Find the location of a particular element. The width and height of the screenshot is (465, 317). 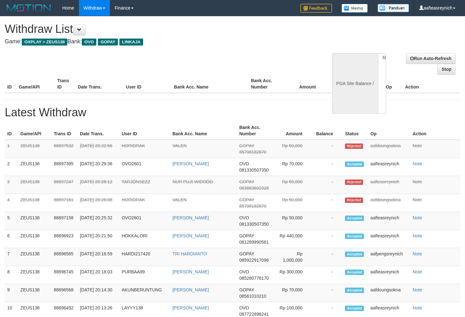

span: 08561010210 is located at coordinates (253, 296).